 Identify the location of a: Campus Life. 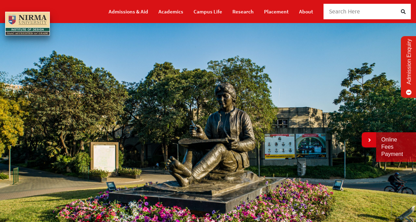
(208, 11).